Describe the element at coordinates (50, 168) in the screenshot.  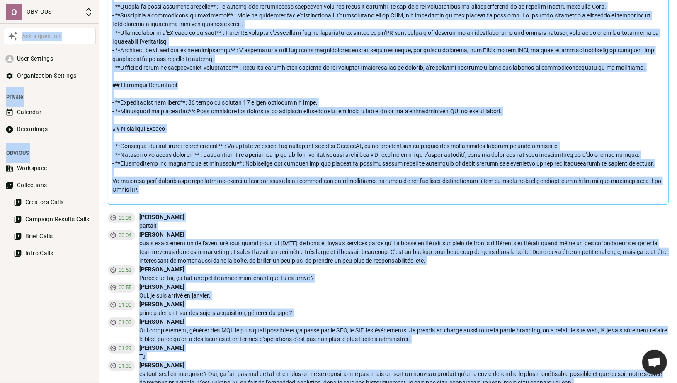
I see `button: Workspace` at that location.